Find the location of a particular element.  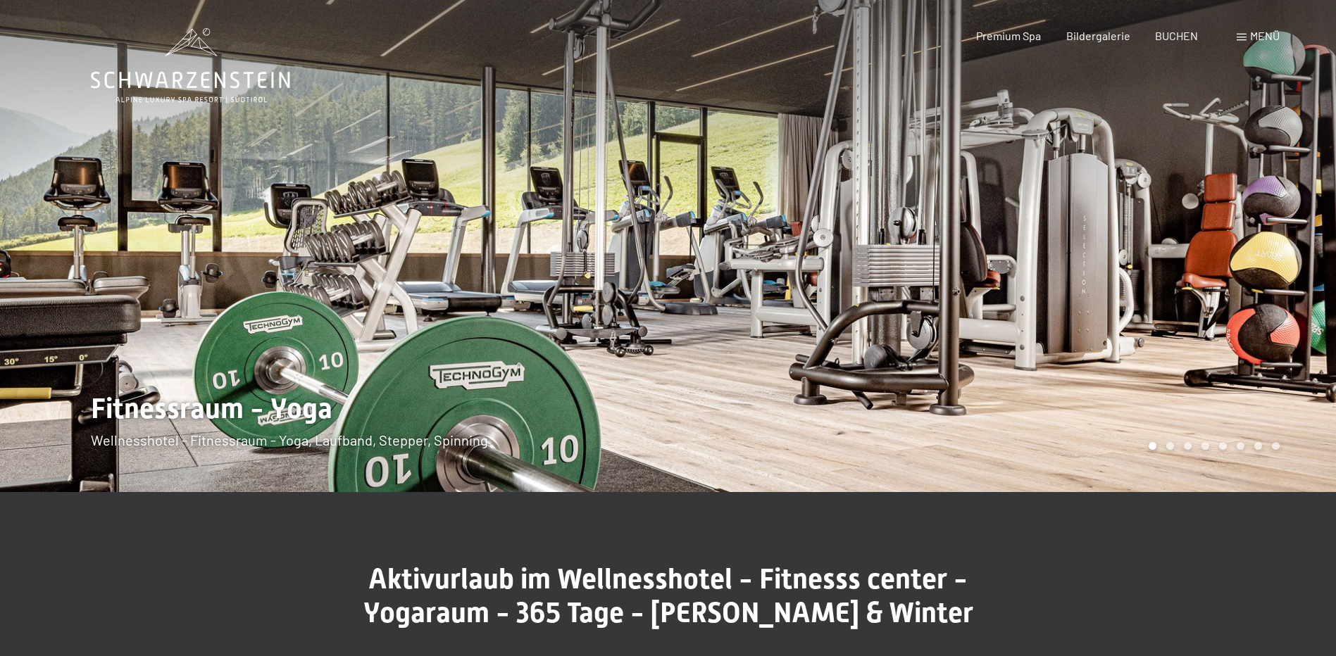

span: Bildergalerie is located at coordinates (1098, 35).